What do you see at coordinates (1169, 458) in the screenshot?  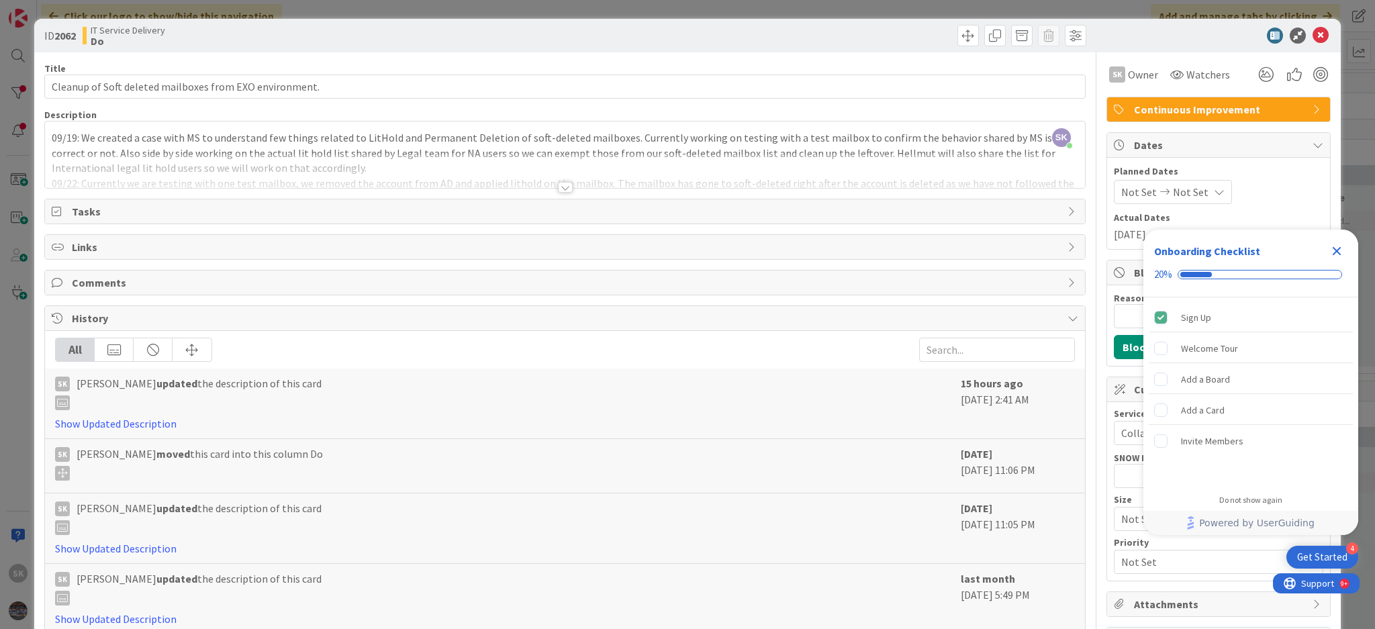 I see `label: SNOW Reference Number` at bounding box center [1169, 458].